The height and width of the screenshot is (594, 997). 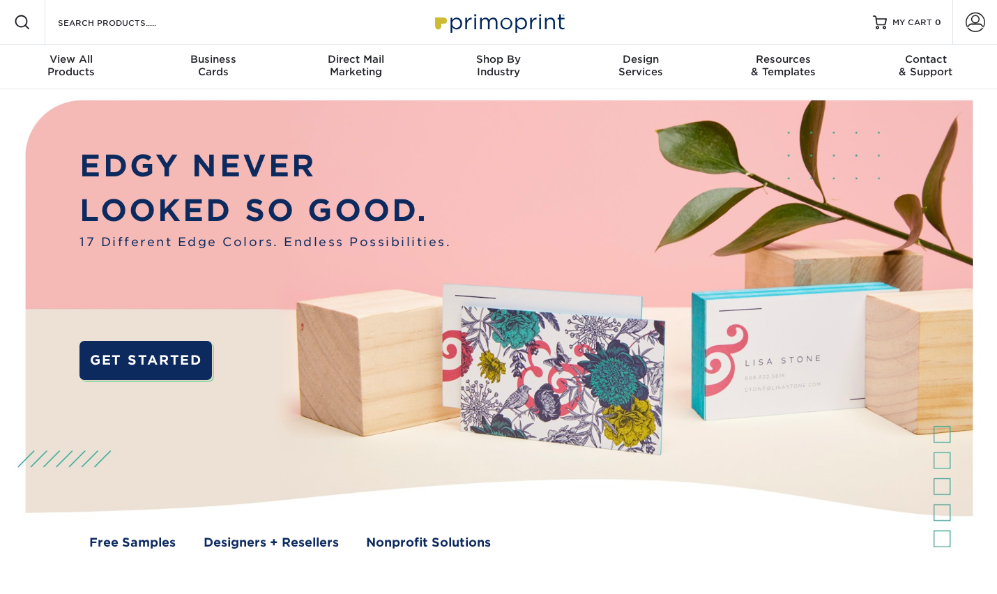 What do you see at coordinates (356, 66) in the screenshot?
I see `div: Marketing` at bounding box center [356, 66].